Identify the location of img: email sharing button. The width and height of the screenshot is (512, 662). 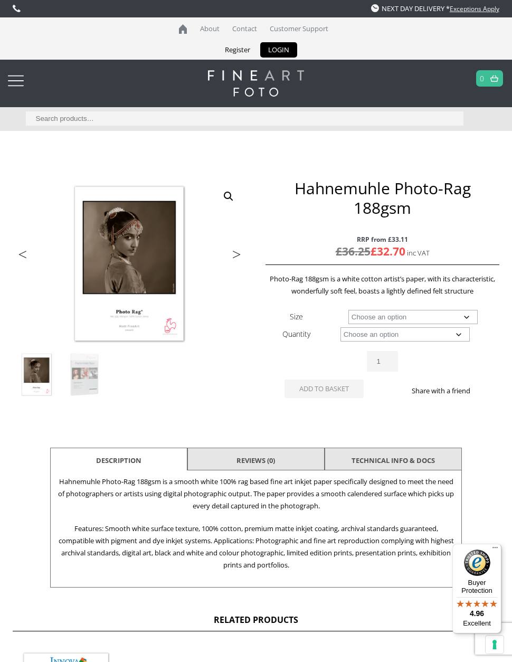
(412, 406).